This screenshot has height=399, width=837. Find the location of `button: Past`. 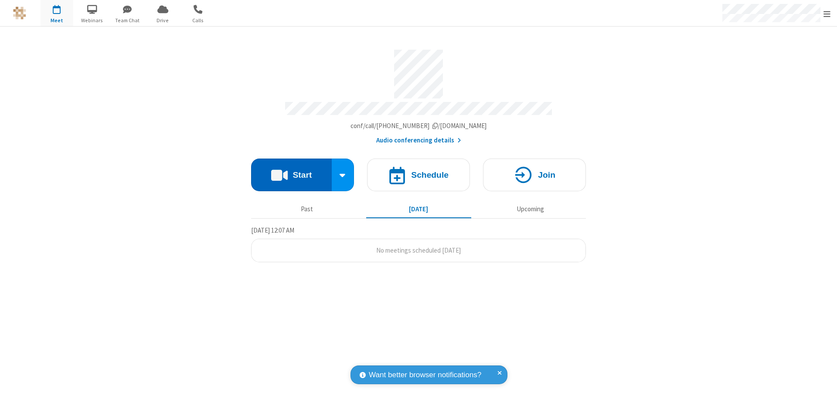

button: Past is located at coordinates (307, 209).